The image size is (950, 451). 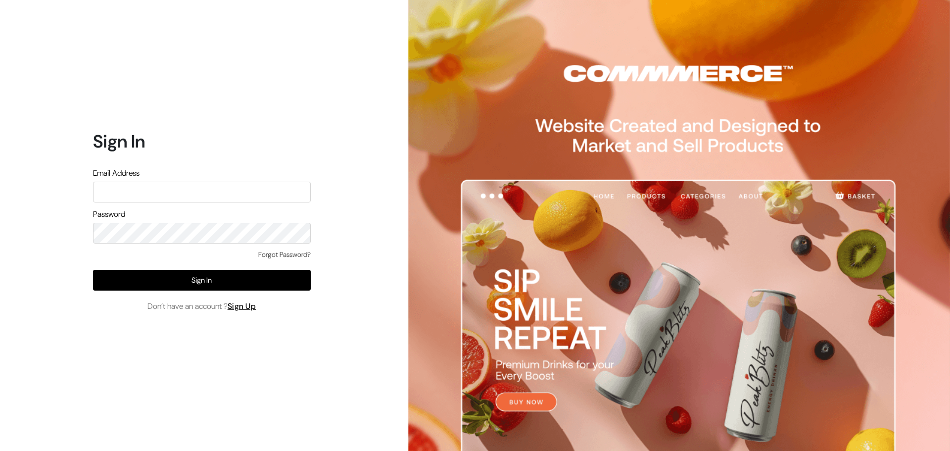 What do you see at coordinates (202, 306) in the screenshot?
I see `span: Don’t have an account ?` at bounding box center [202, 306].